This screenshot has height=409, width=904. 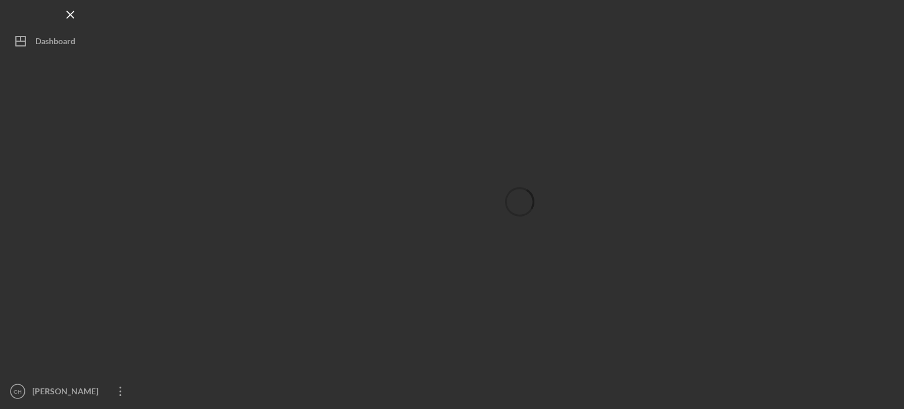 I want to click on div: Dashboard, so click(x=55, y=42).